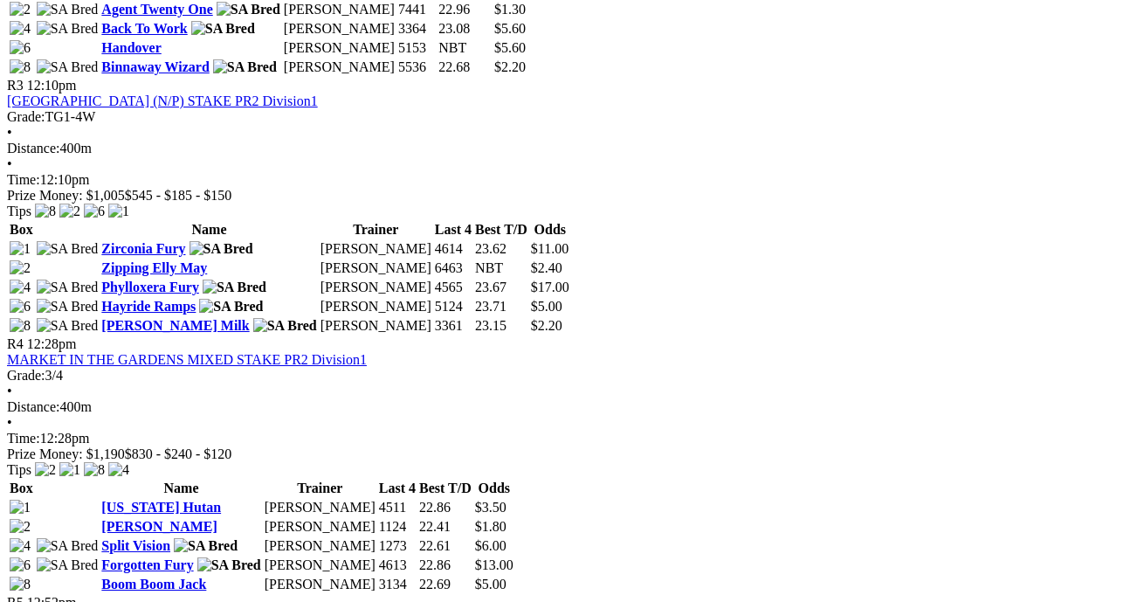 The image size is (1137, 602). I want to click on td: 6463, so click(453, 268).